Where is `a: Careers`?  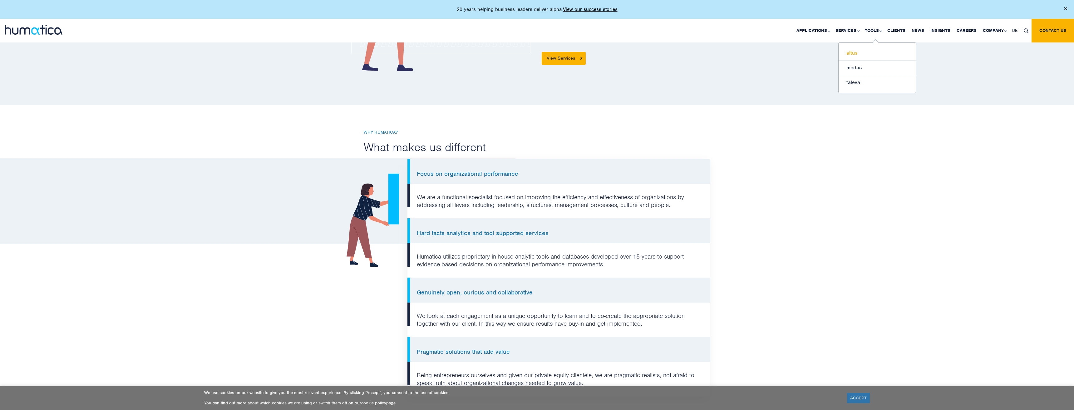 a: Careers is located at coordinates (966, 31).